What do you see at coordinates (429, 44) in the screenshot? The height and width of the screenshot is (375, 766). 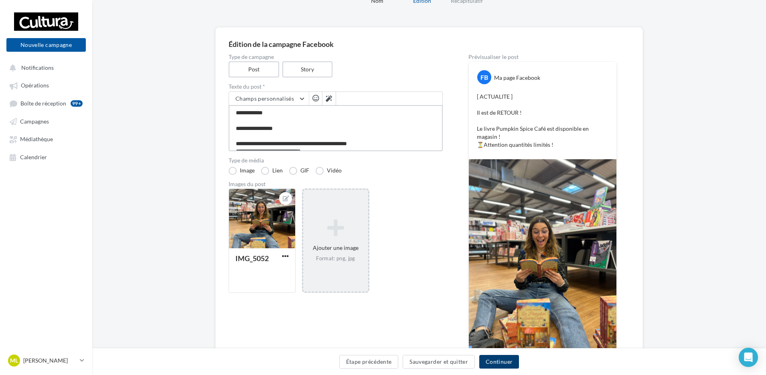 I see `div: Édition de la campagne Facebook` at bounding box center [429, 44].